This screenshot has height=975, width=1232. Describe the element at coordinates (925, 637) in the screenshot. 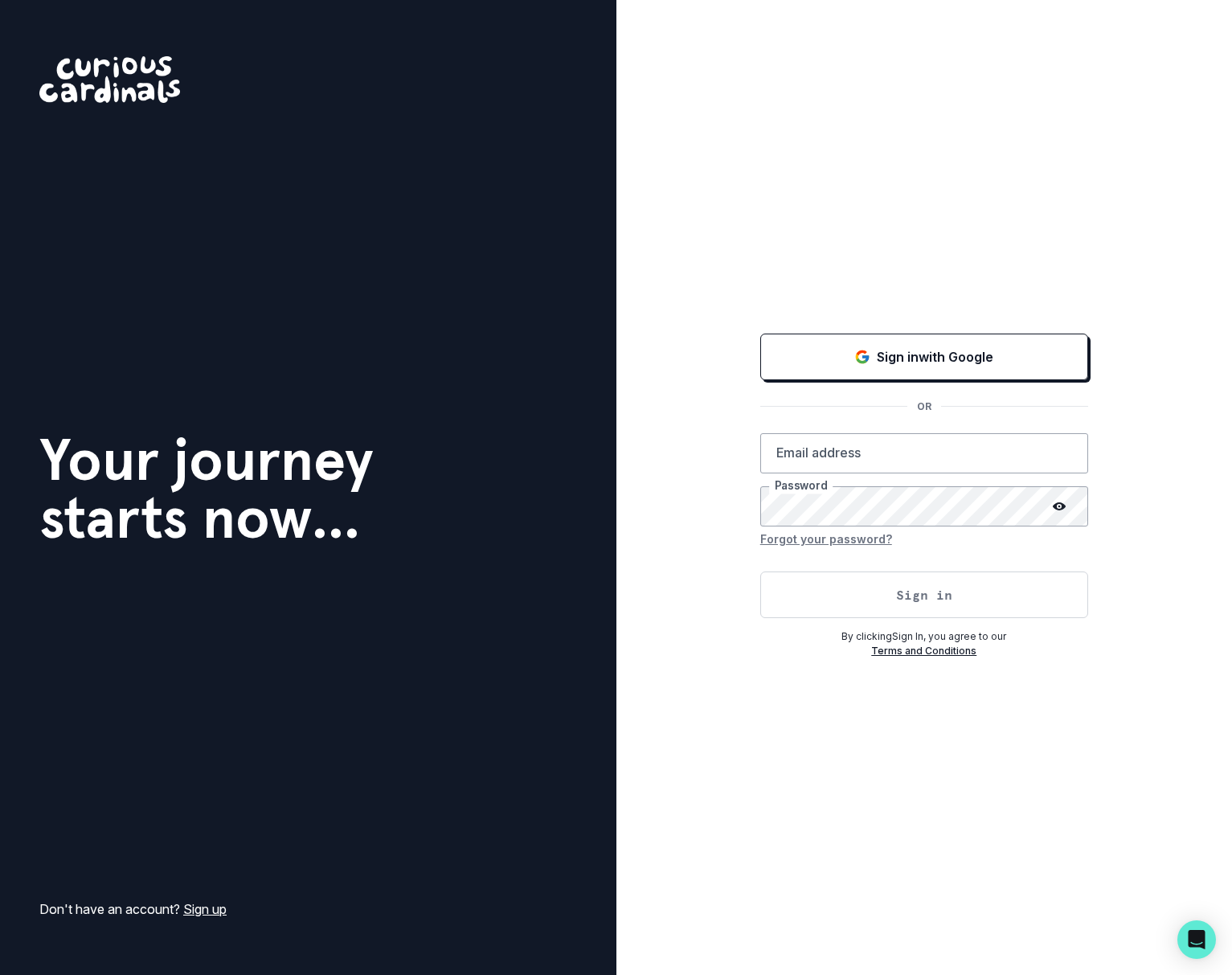

I see `p: By clicking Sign In , you agree to our` at that location.